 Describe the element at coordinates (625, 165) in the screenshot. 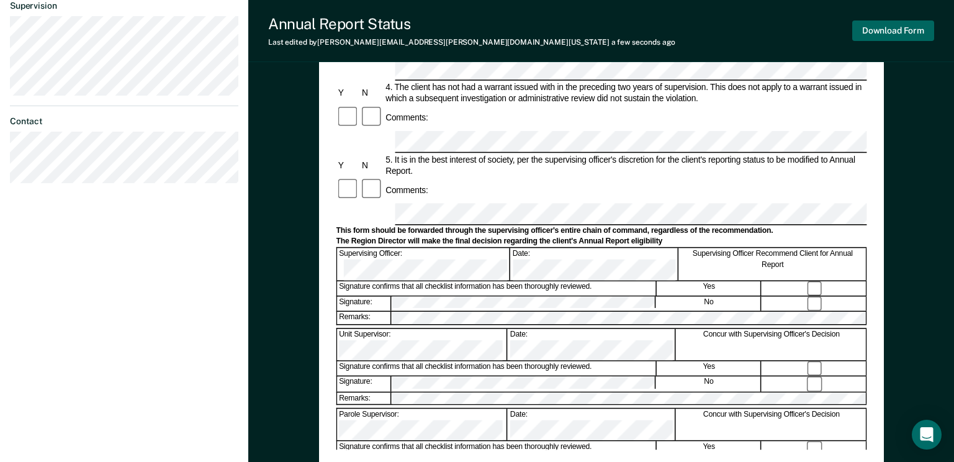

I see `div: 5. It is in the best interest of society, per the supervising officer's discretion for the client...` at that location.